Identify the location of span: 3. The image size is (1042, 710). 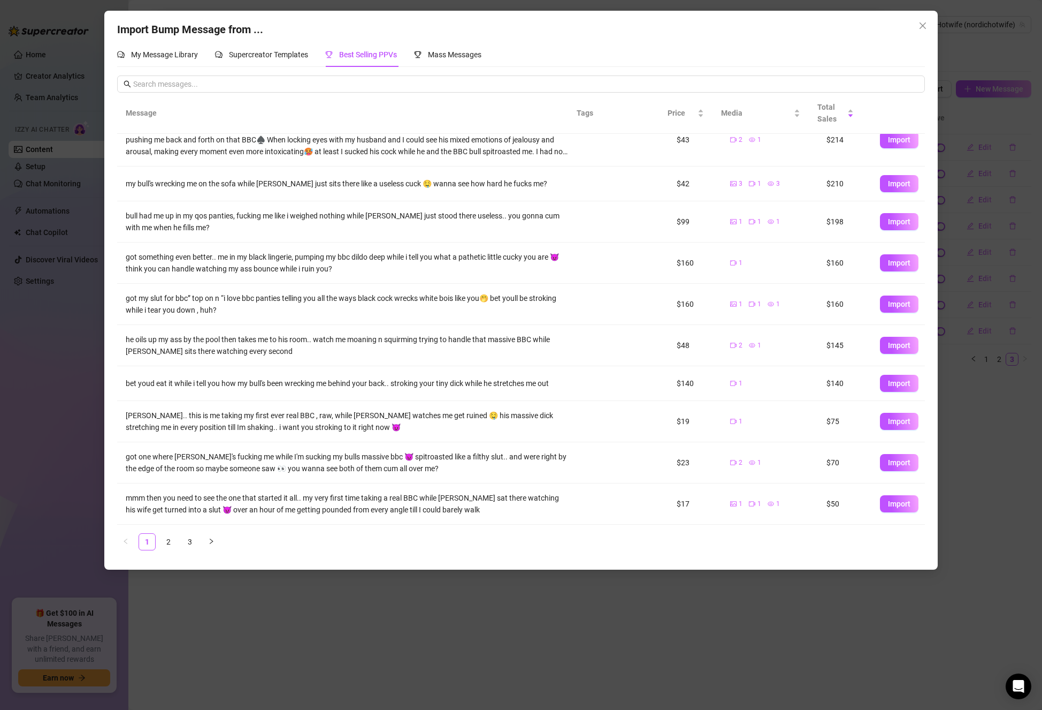
(741, 184).